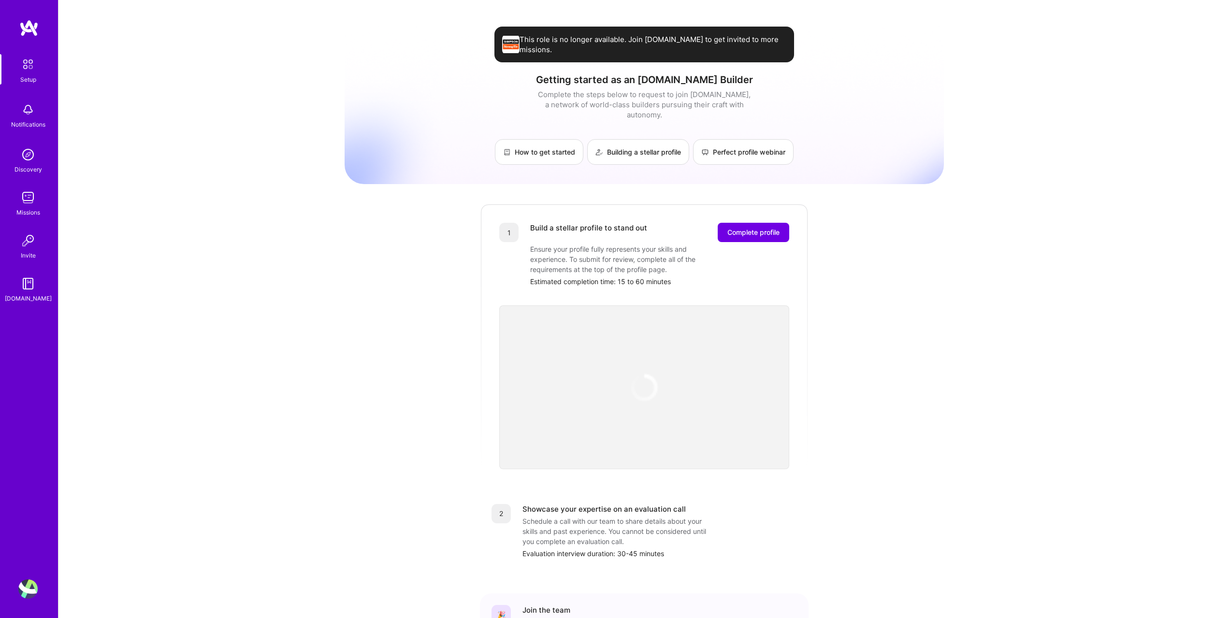 The image size is (1230, 618). I want to click on div: Notifications, so click(28, 124).